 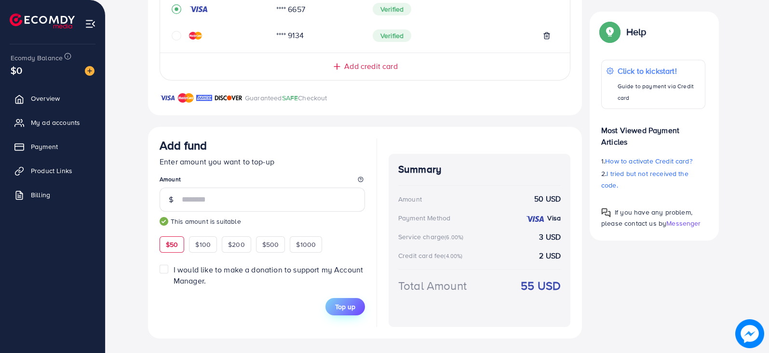 I want to click on span: My ad accounts, so click(x=55, y=122).